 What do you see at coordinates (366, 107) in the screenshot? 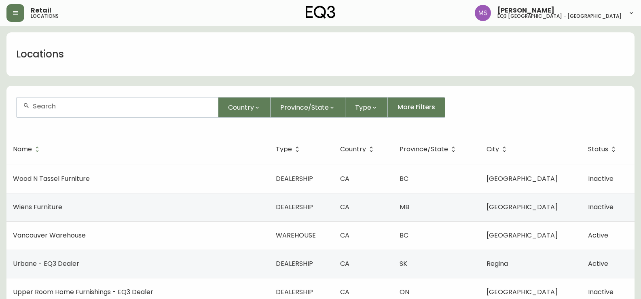
I see `button: Type` at bounding box center [366, 107].